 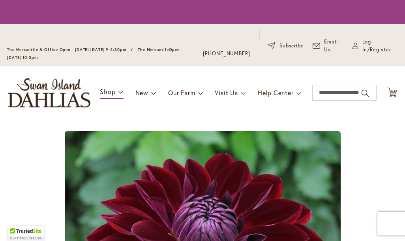 What do you see at coordinates (334, 46) in the screenshot?
I see `span: Email Us` at bounding box center [334, 46].